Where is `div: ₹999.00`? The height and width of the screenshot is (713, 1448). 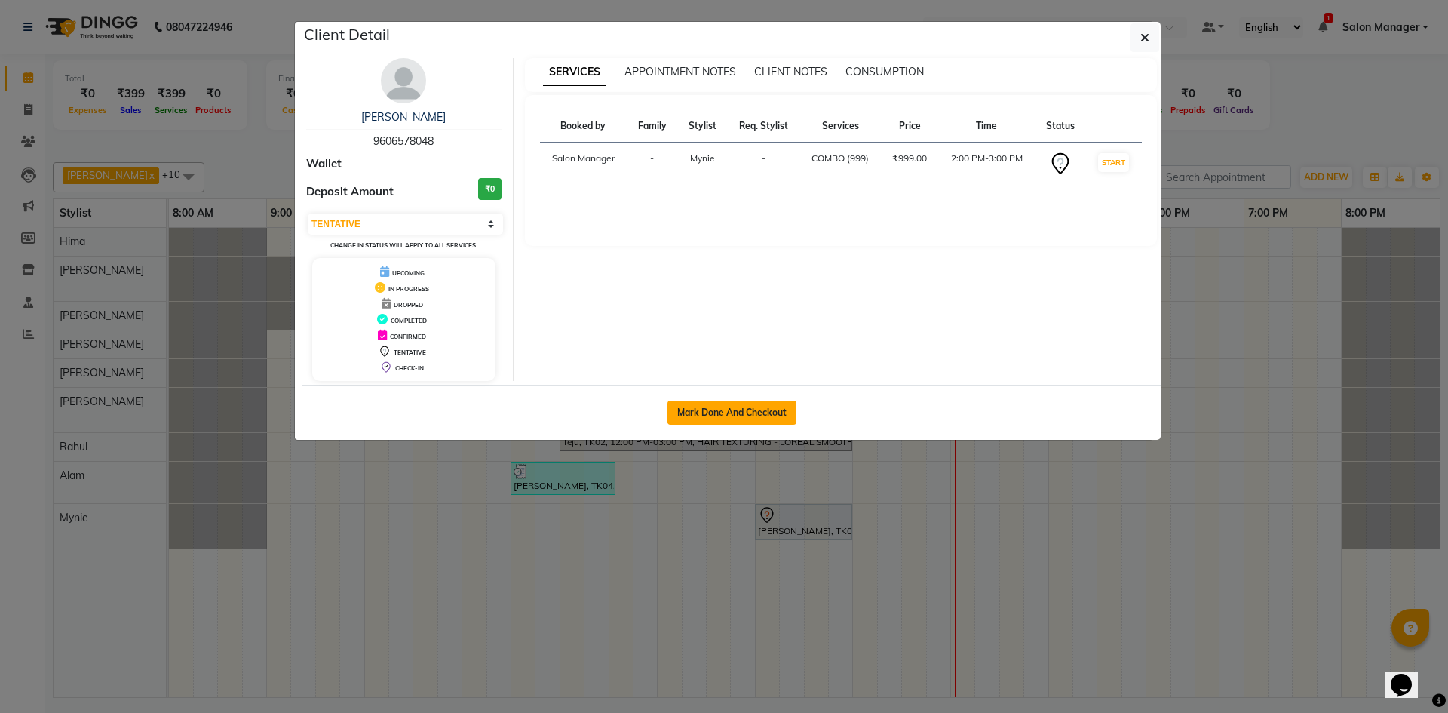
div: ₹999.00 is located at coordinates (910, 158).